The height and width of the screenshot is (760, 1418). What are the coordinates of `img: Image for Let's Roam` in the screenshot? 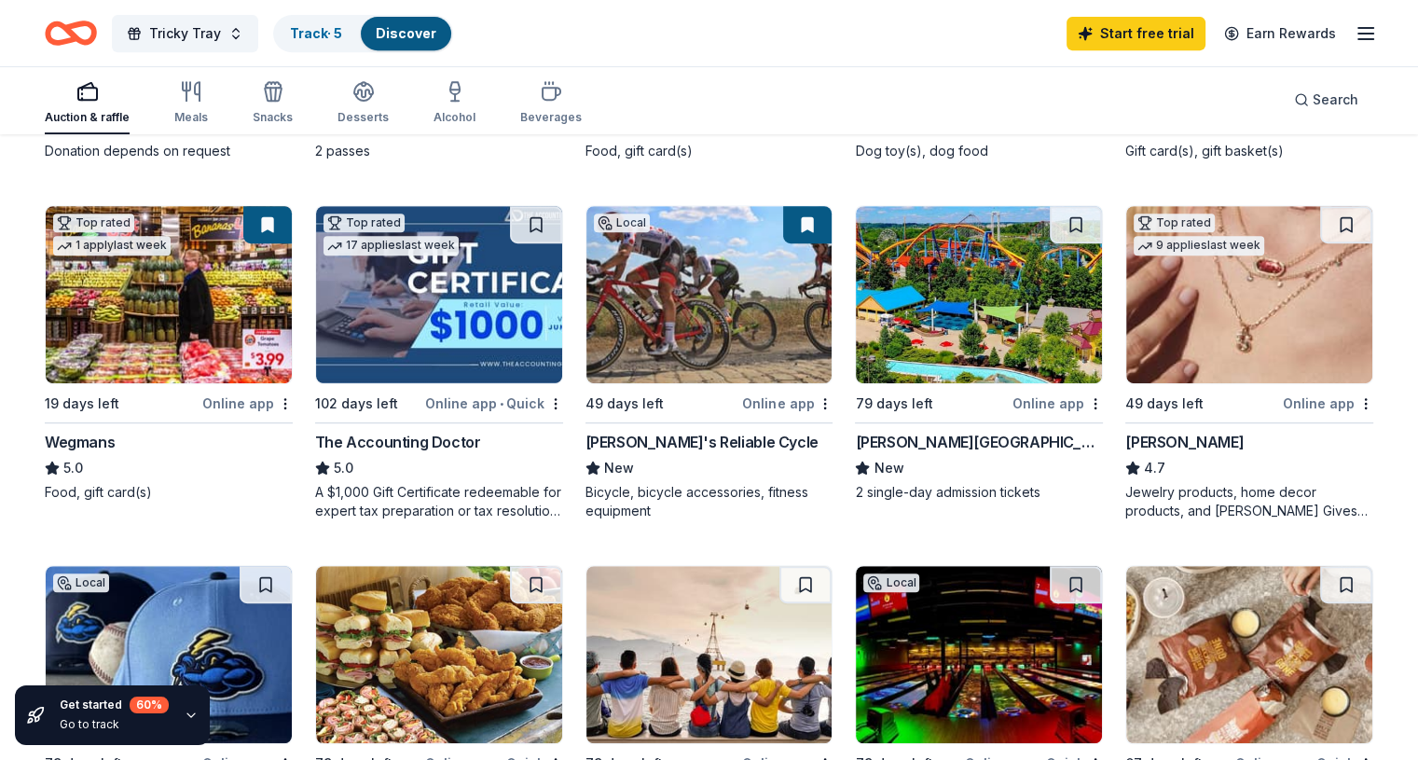 It's located at (709, 654).